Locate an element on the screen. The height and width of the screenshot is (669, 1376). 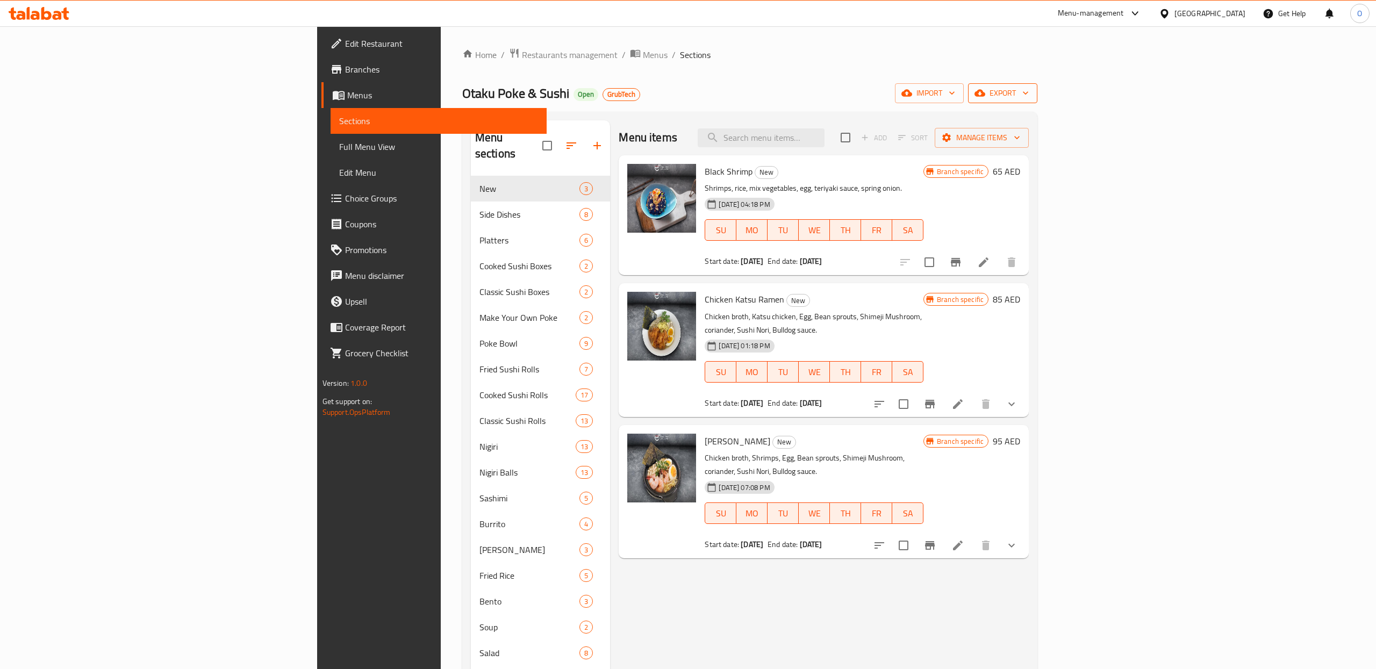
button: export is located at coordinates (1003, 93).